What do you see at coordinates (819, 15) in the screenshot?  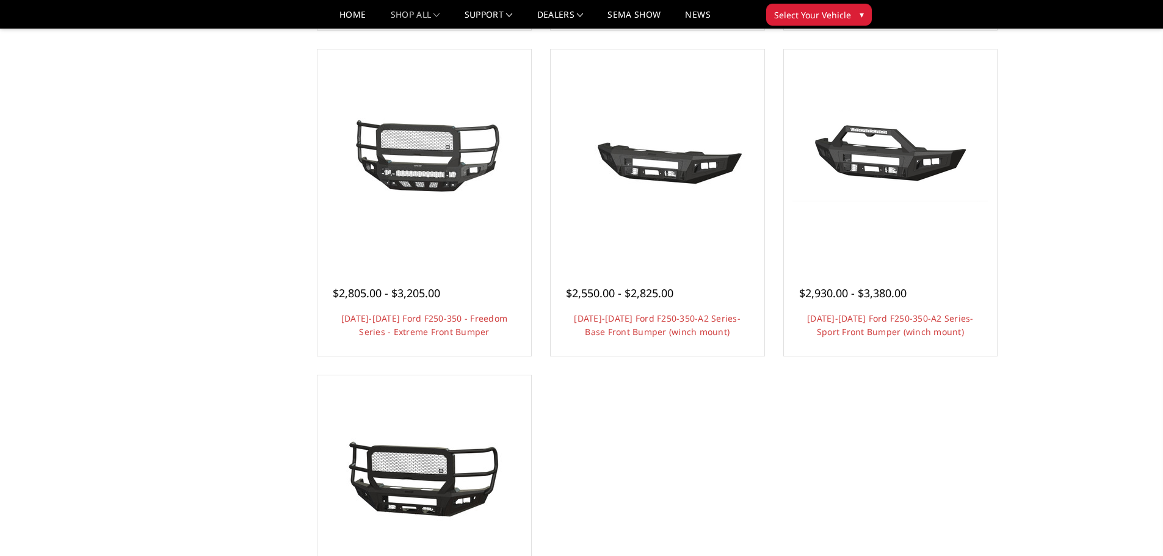 I see `button: Select Your Vehicle` at bounding box center [819, 15].